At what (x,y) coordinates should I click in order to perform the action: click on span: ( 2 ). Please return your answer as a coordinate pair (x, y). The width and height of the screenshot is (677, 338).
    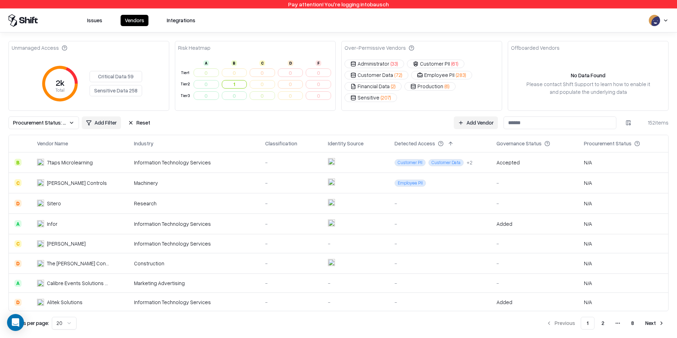
    Looking at the image, I should click on (393, 86).